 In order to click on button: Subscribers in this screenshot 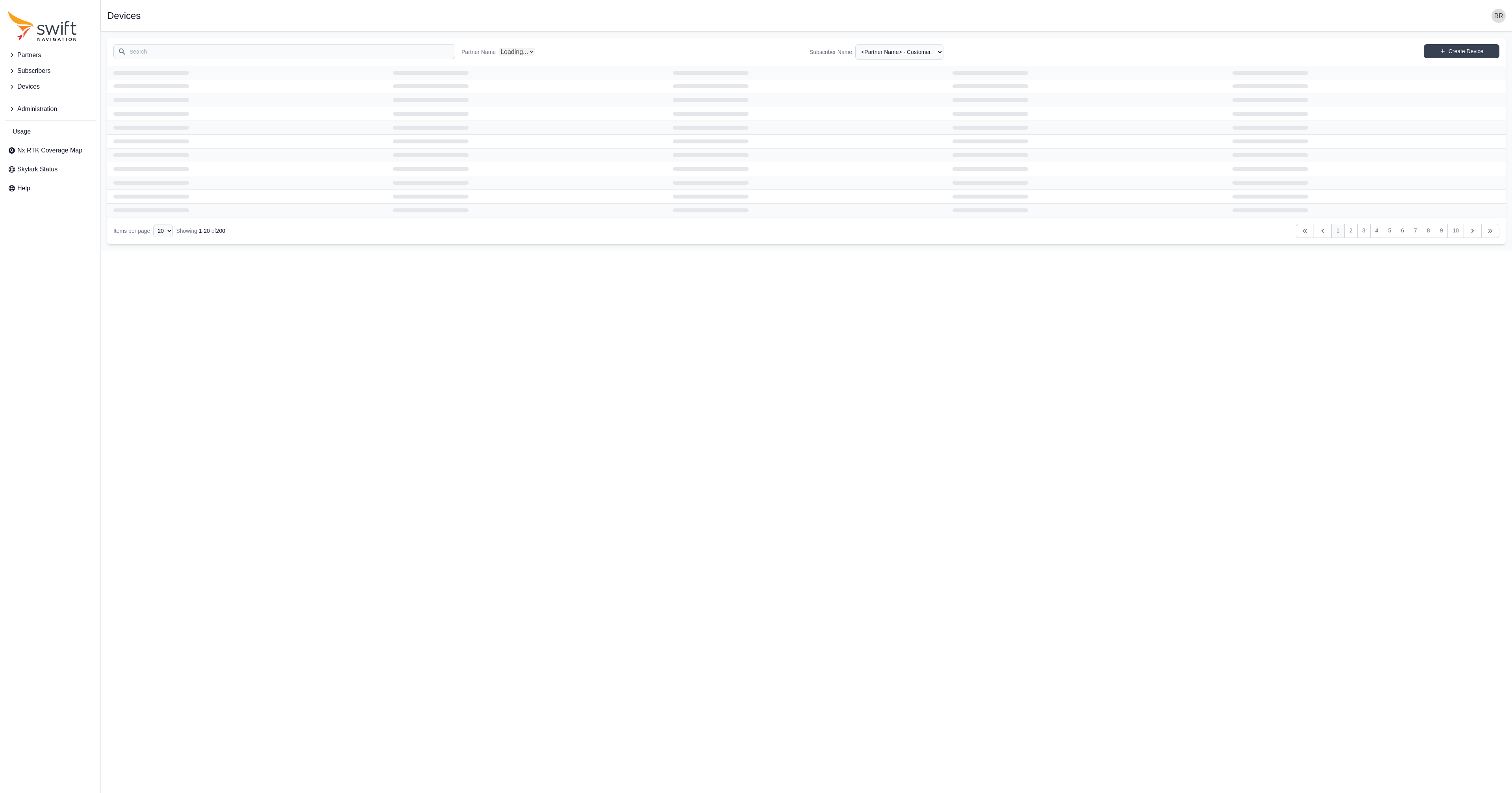, I will do `click(50, 70)`.